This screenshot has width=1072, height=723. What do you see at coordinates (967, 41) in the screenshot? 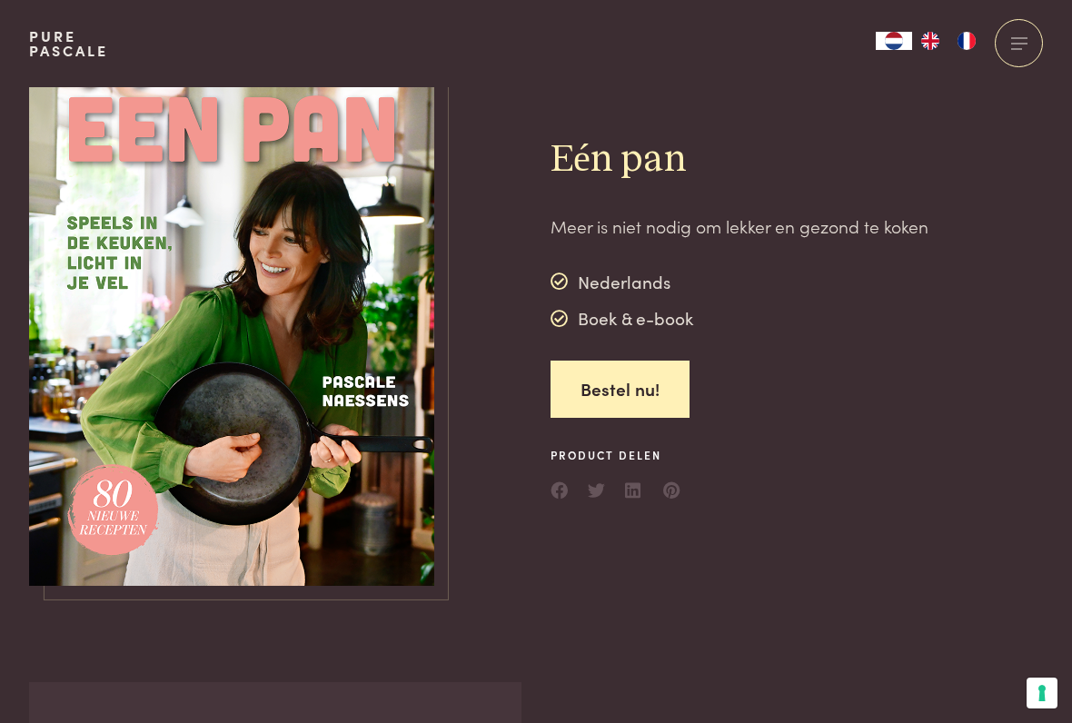
I see `a: FR` at bounding box center [967, 41].